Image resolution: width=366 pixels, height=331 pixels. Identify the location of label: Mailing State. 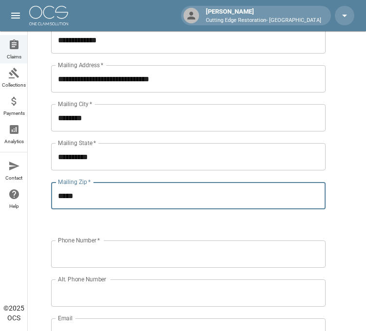
(77, 143).